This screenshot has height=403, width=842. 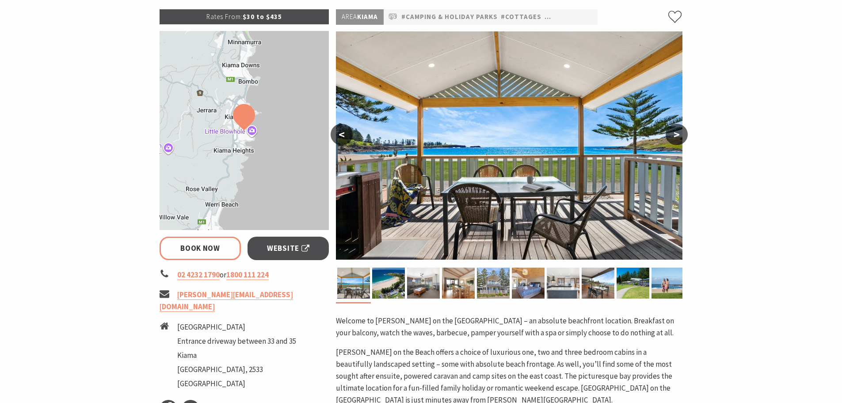 What do you see at coordinates (521, 17) in the screenshot?
I see `a: #Cottages` at bounding box center [521, 17].